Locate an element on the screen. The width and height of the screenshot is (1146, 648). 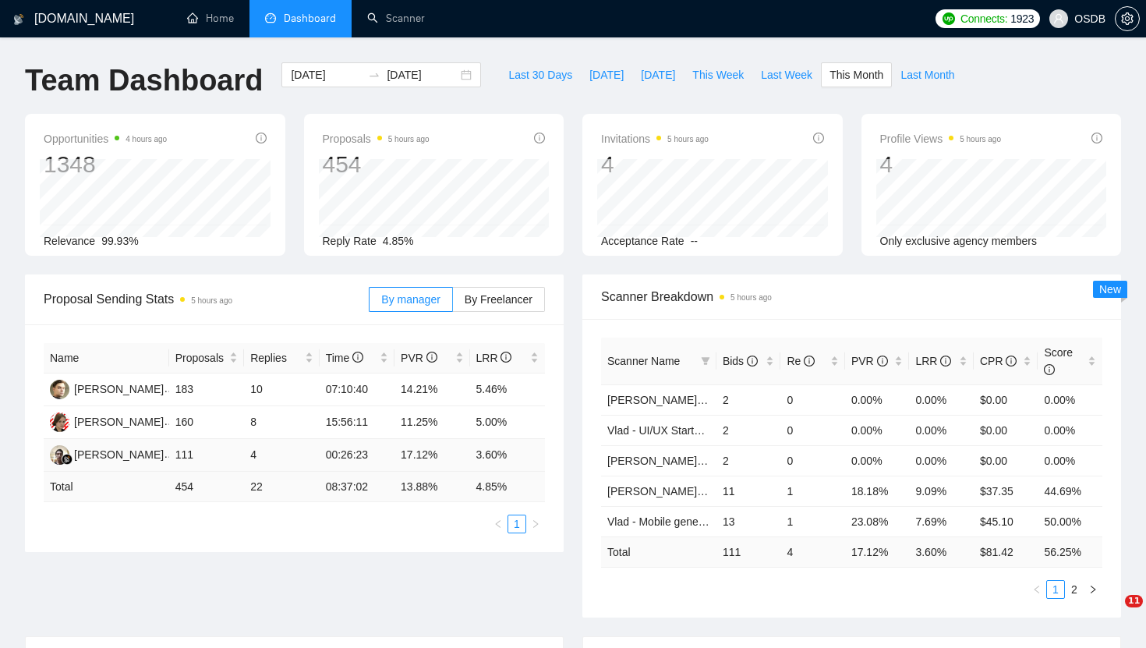
td: 07:10:40 is located at coordinates (357, 390).